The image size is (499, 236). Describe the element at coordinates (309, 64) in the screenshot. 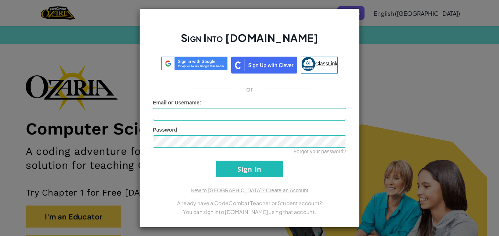

I see `img: classlink-logo-small.png` at that location.